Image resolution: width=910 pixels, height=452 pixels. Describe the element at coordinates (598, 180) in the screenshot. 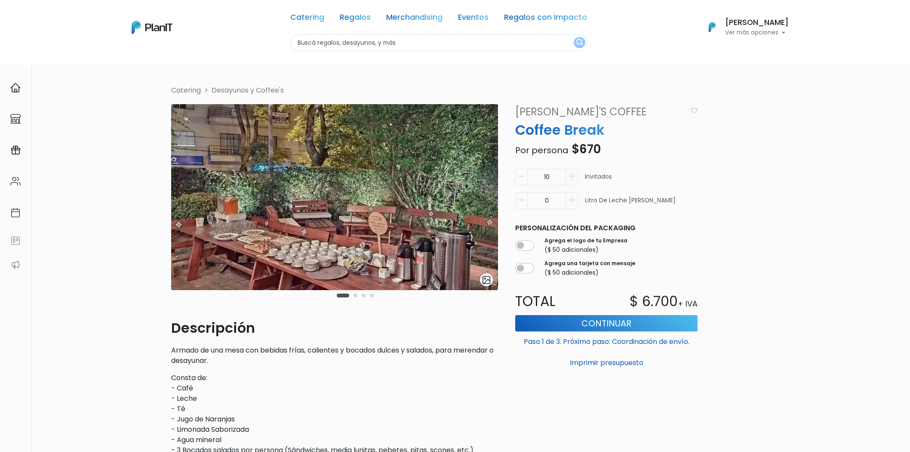

I see `p: Invitados` at that location.